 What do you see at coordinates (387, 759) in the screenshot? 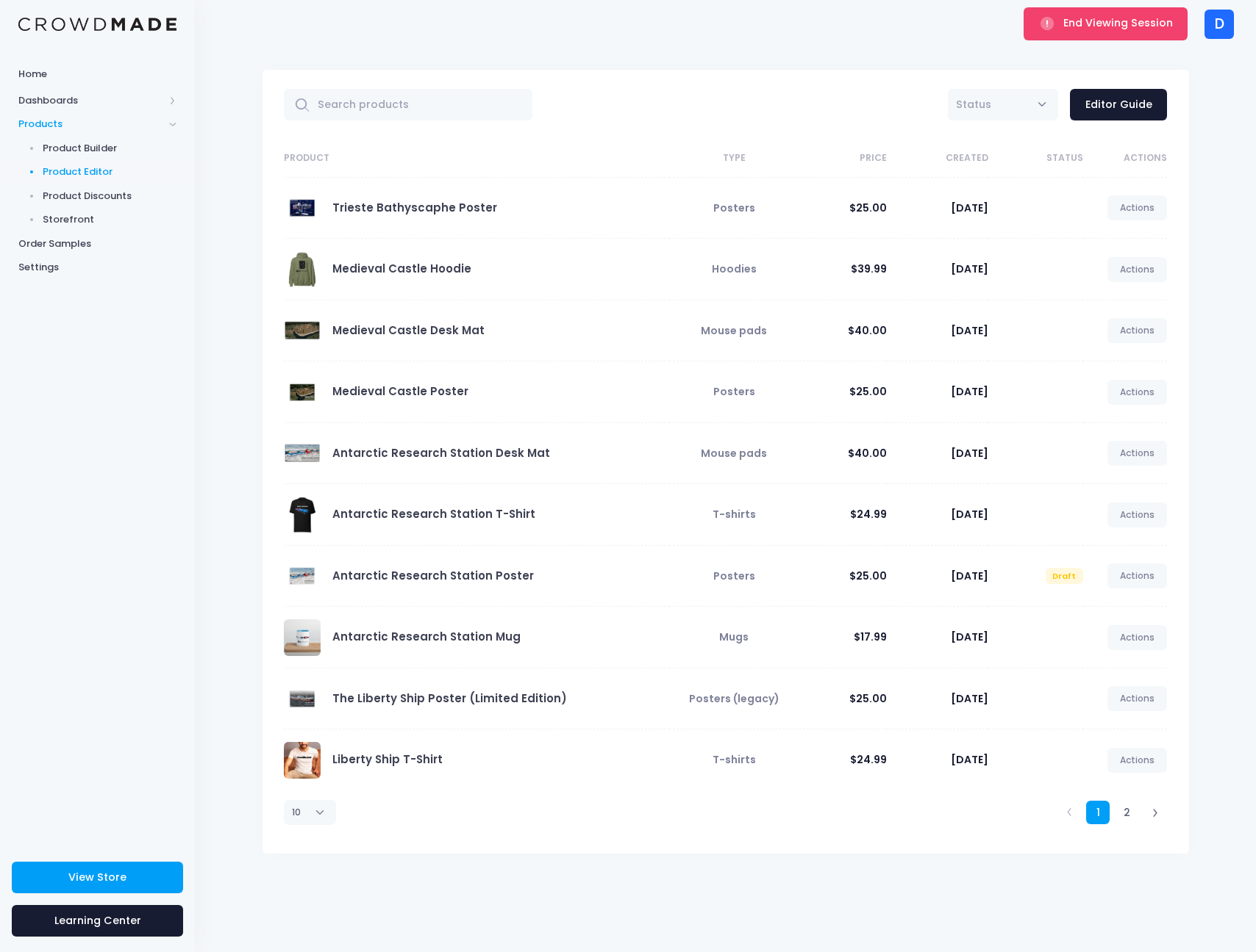
I see `a: Liberty Ship T-Shirt` at bounding box center [387, 759].